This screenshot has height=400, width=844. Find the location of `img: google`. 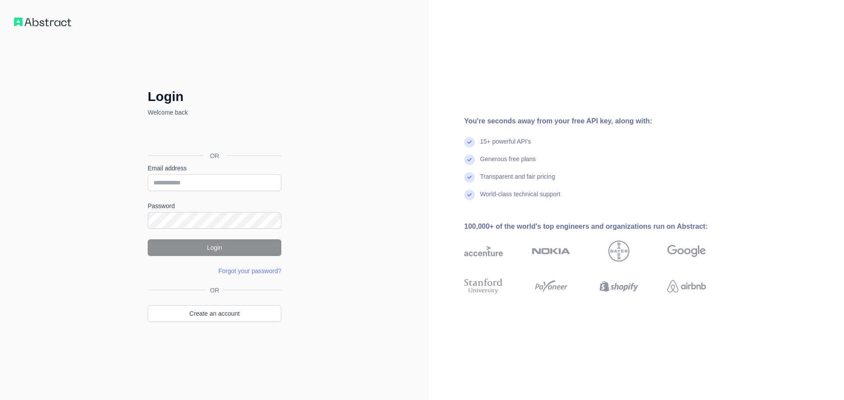

img: google is located at coordinates (687, 251).